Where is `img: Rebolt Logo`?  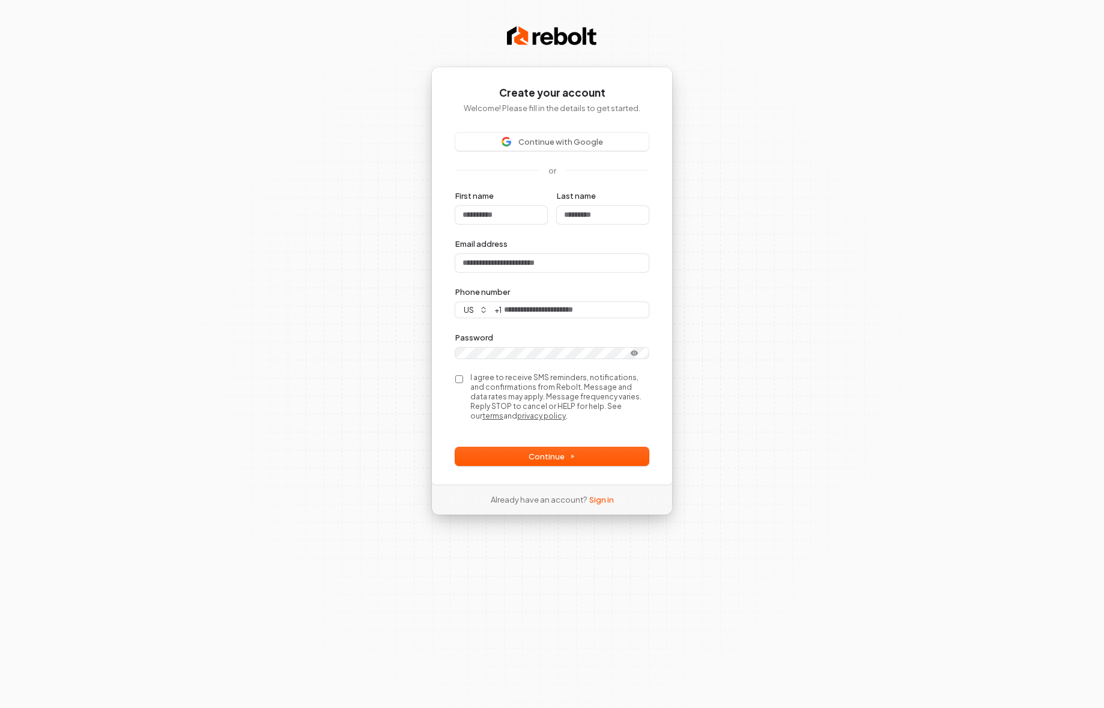
img: Rebolt Logo is located at coordinates (552, 36).